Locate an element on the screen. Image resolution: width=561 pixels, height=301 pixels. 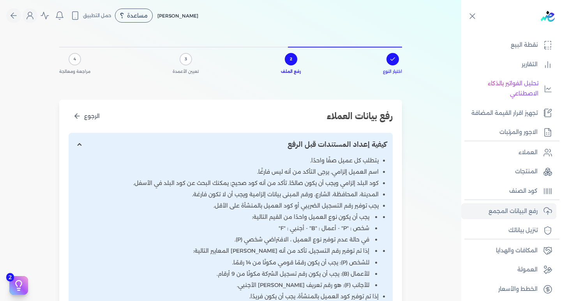
a: الاجور والمرتبات is located at coordinates (509, 132).